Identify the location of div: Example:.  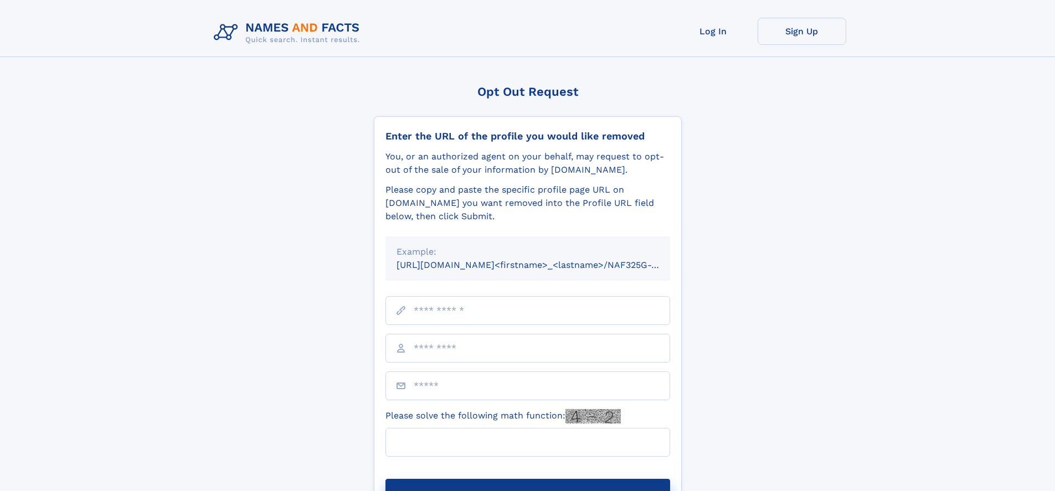
(528, 252).